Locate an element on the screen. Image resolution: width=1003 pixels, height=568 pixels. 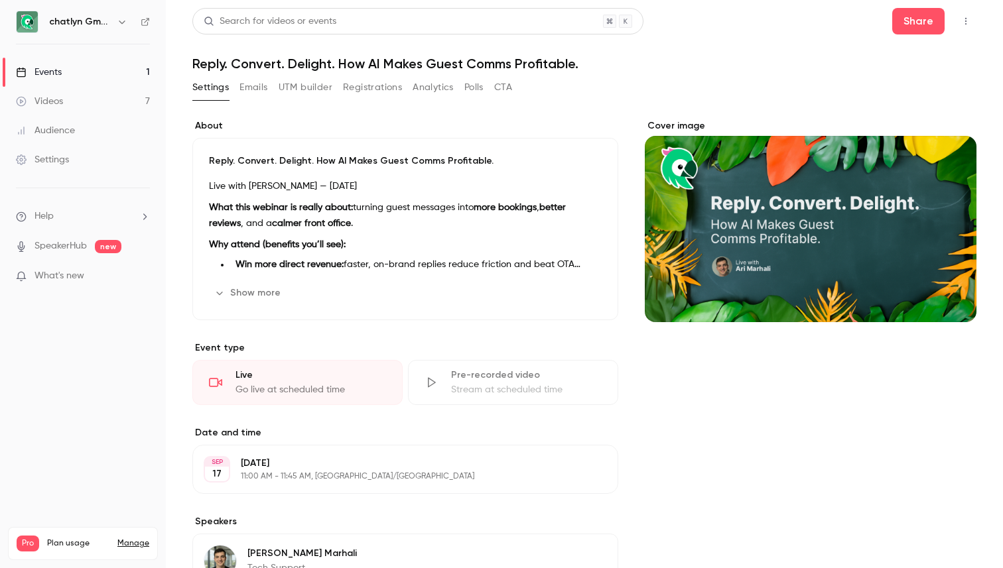
div: SEP is located at coordinates (217, 462).